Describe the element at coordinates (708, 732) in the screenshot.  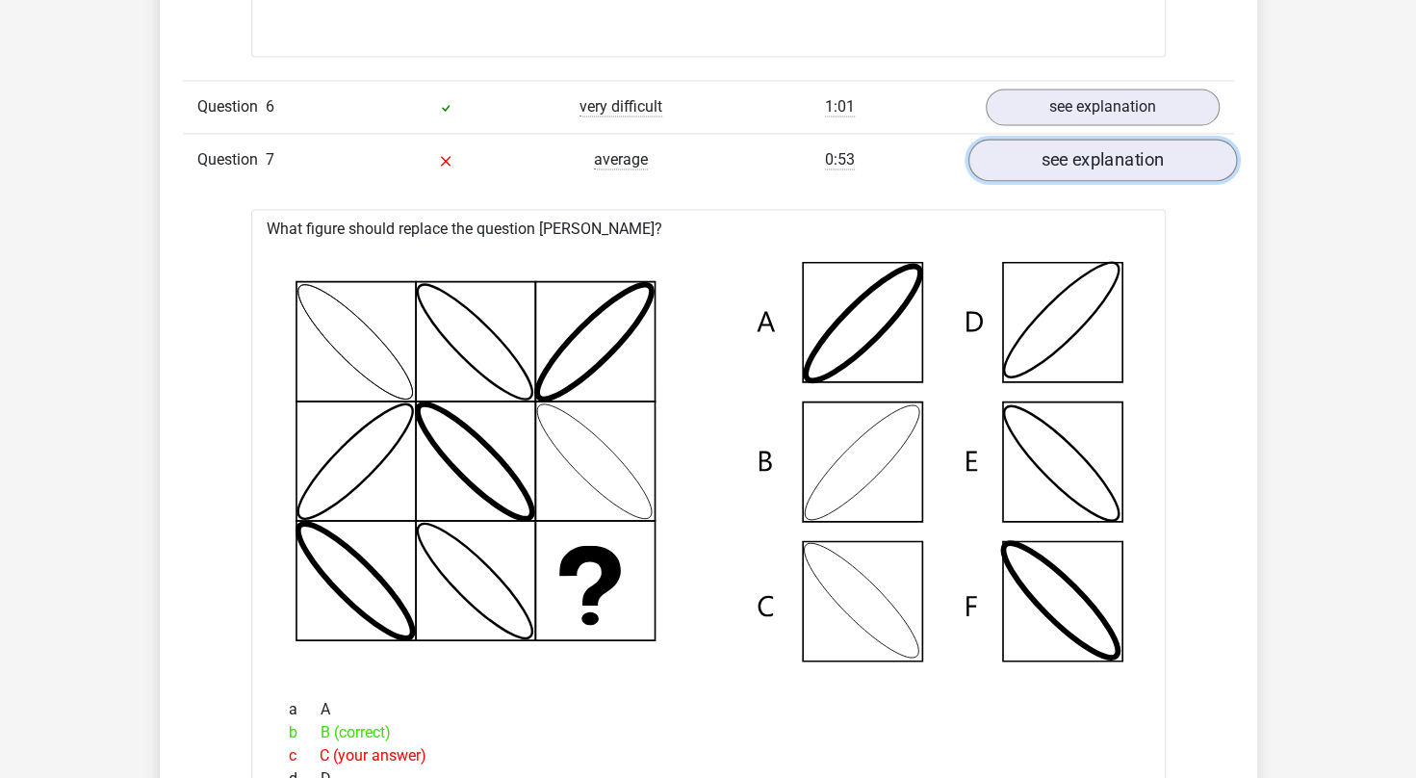
I see `div: B (correct)` at that location.